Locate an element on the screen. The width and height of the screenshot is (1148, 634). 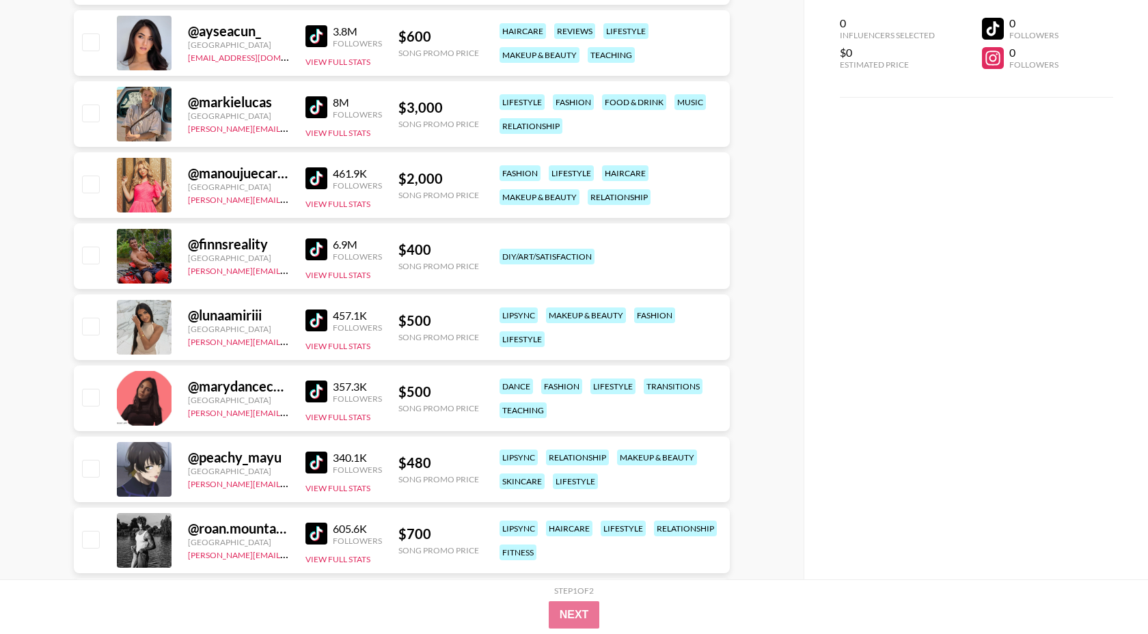
div: fitness is located at coordinates (518, 552).